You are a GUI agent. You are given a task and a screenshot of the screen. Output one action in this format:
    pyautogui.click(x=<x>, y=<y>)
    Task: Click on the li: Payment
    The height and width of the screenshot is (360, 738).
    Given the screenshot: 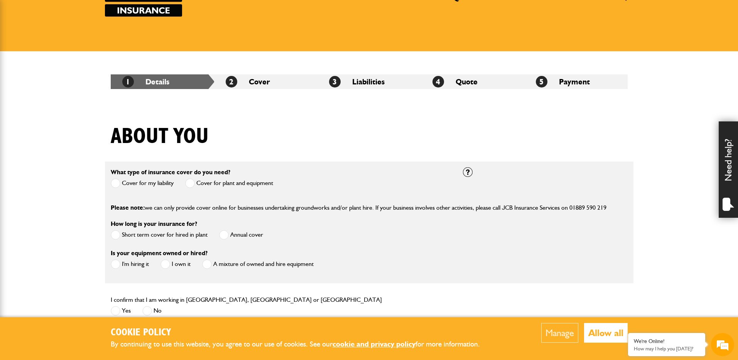 What is the action you would take?
    pyautogui.click(x=576, y=82)
    